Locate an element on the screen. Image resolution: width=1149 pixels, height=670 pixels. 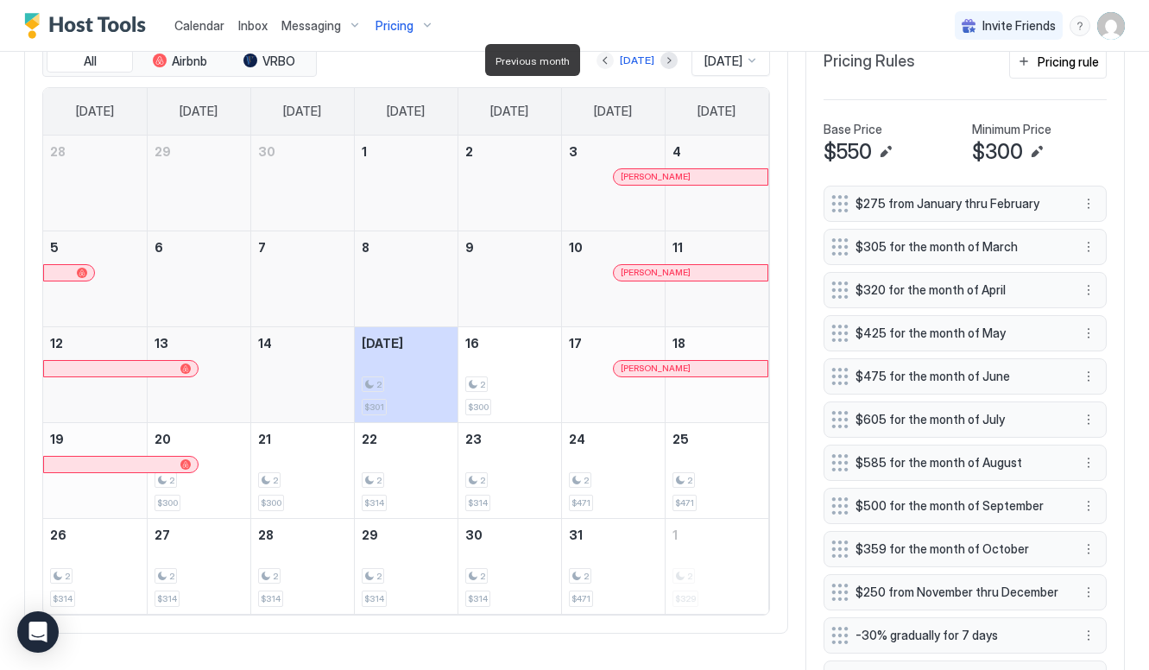
span: 22 is located at coordinates (370, 439).